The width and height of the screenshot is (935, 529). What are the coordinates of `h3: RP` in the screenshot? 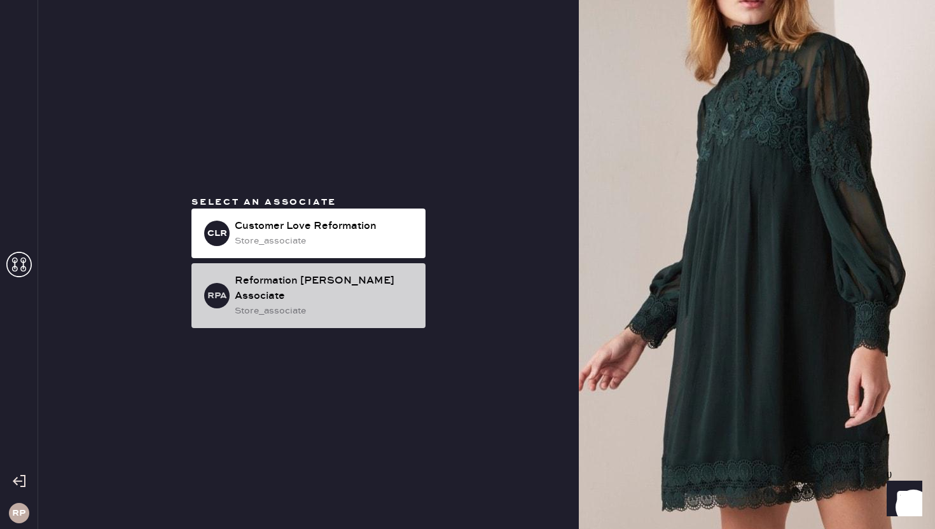 It's located at (18, 513).